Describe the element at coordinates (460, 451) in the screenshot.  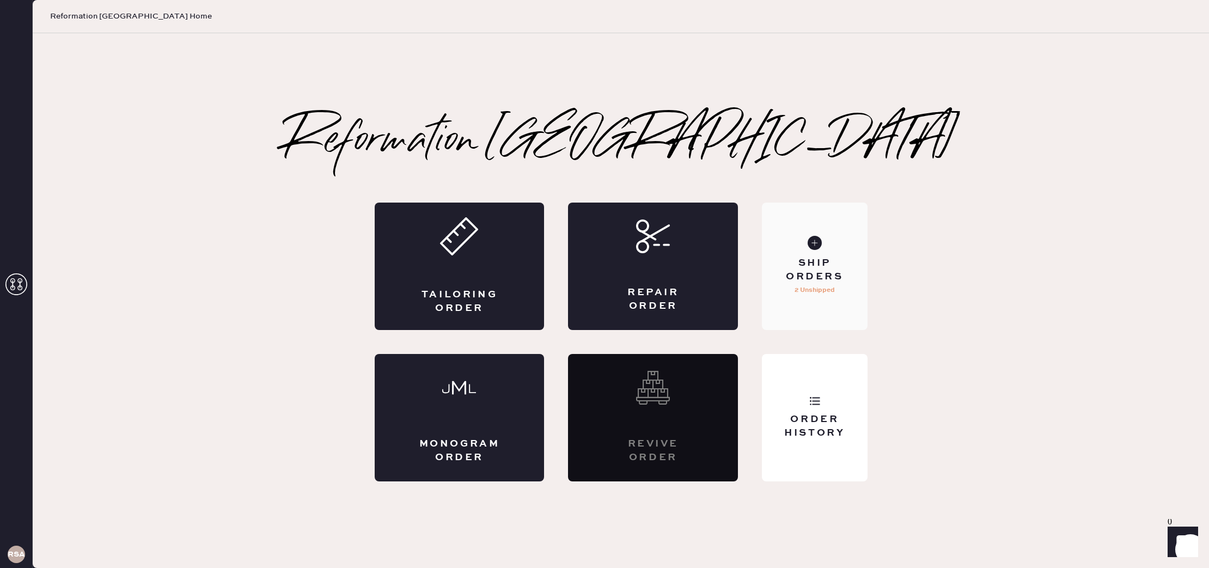
I see `div: Monogram Order` at that location.